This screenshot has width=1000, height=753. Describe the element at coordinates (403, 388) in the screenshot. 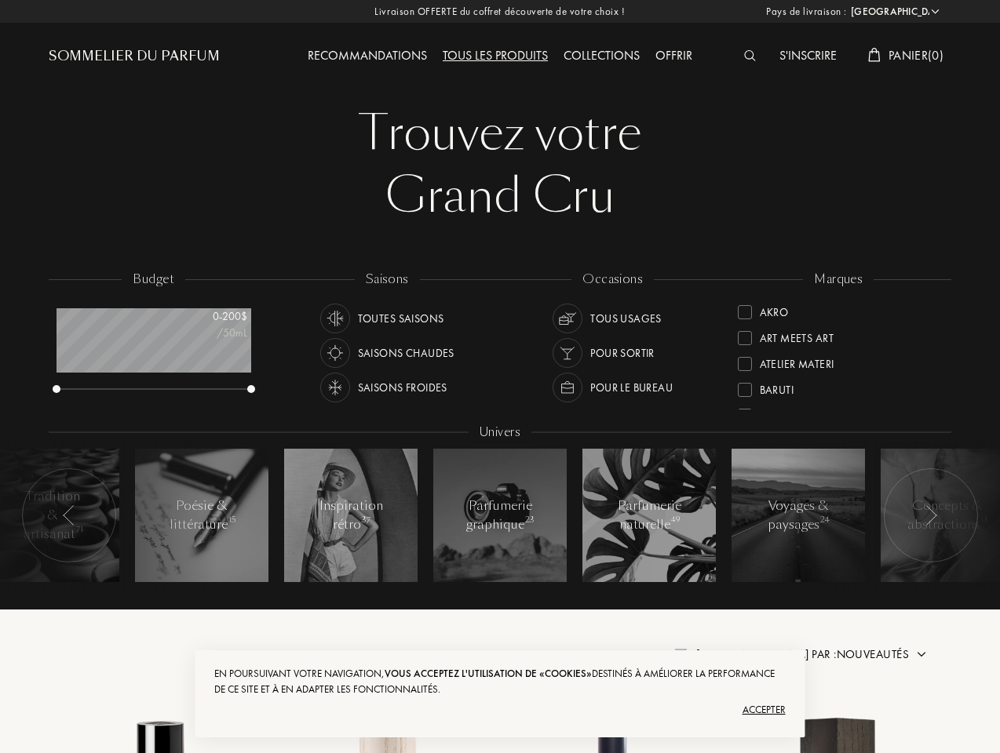

I see `div: Saisons froides` at that location.